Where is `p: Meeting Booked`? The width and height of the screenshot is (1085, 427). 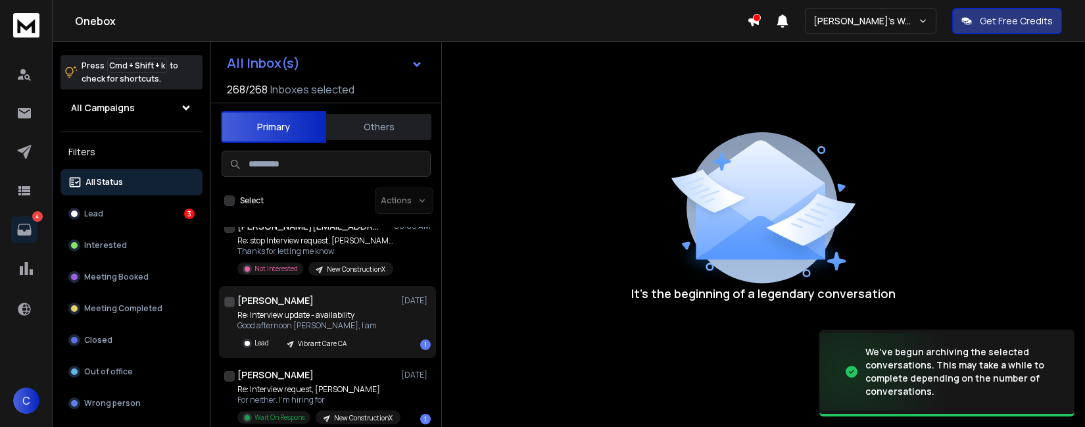 p: Meeting Booked is located at coordinates (116, 277).